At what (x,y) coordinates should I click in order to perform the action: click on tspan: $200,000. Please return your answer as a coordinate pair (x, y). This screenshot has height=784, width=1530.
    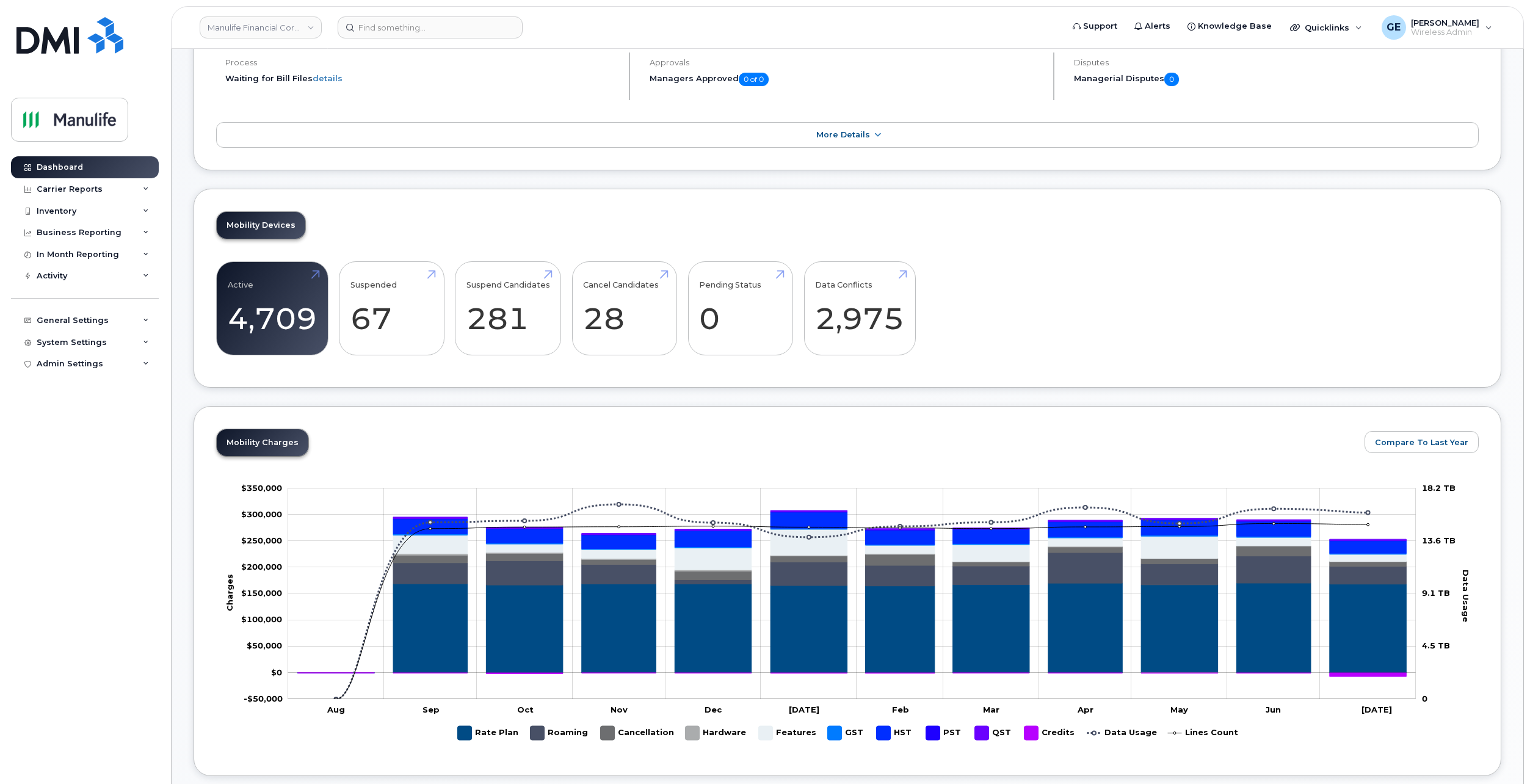
    Looking at the image, I should click on (261, 567).